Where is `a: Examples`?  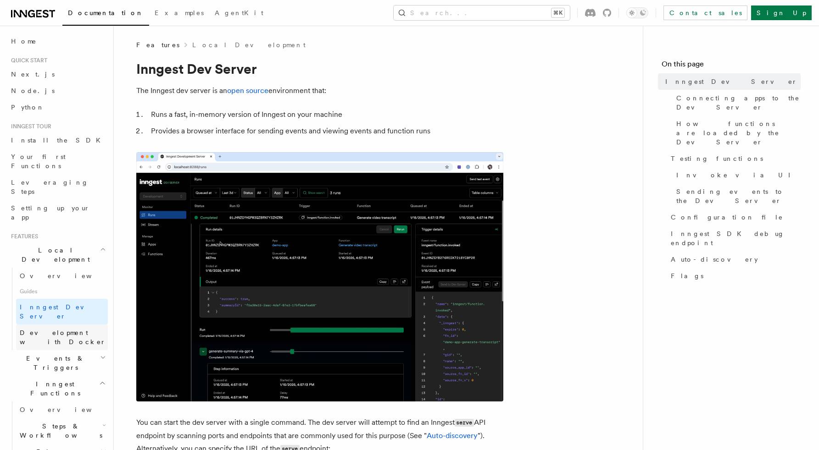 a: Examples is located at coordinates (179, 14).